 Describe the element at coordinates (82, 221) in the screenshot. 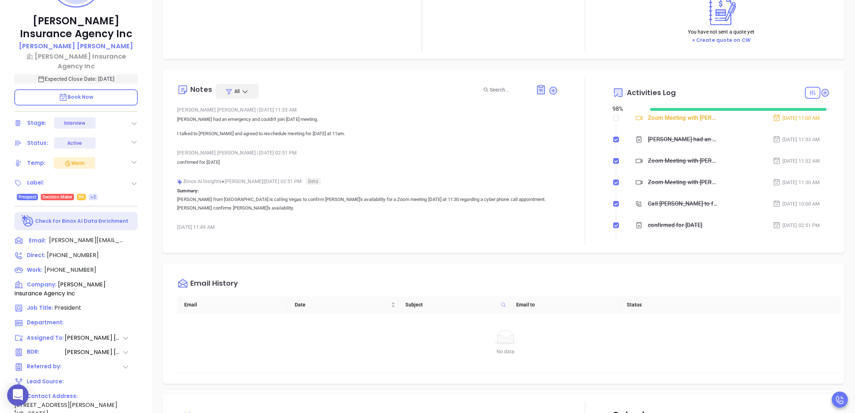

I see `p: Check for Binox AI Data Enrichment` at that location.